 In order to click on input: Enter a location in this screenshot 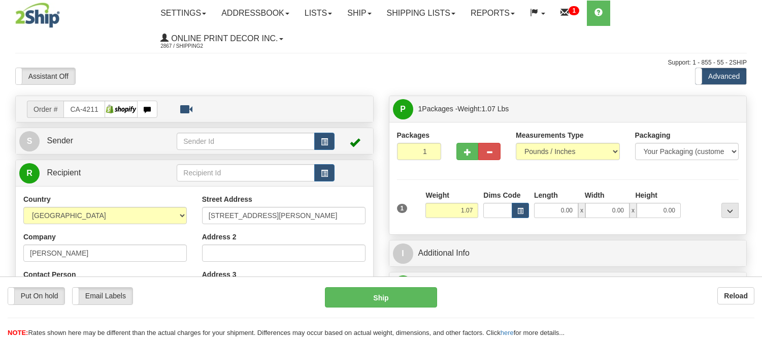, I will do `click(284, 215)`.